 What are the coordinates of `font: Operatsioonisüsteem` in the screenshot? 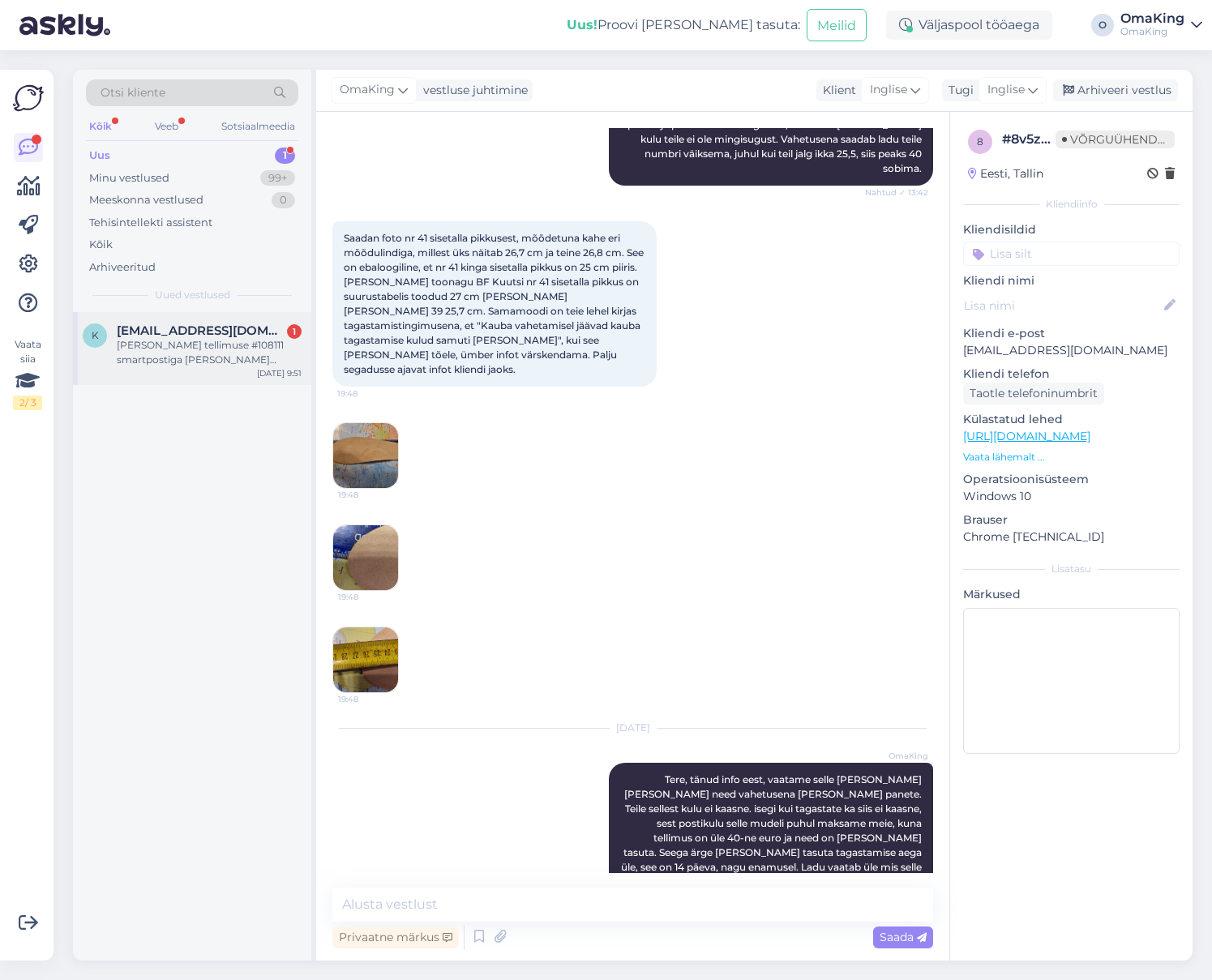 It's located at (1026, 480).